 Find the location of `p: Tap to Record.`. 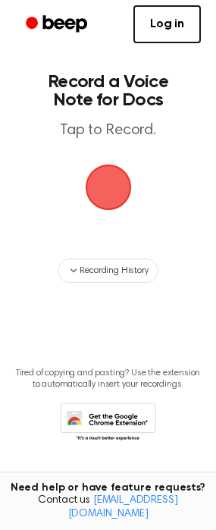

p: Tap to Record. is located at coordinates (108, 130).